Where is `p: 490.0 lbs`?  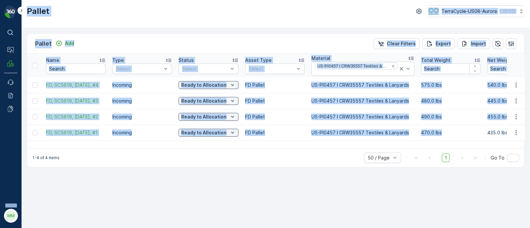 p: 490.0 lbs is located at coordinates (451, 117).